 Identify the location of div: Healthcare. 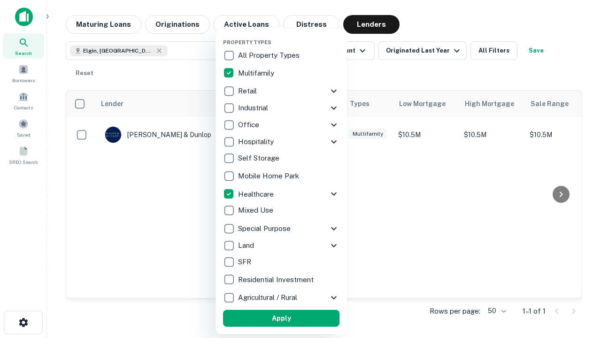
(281, 194).